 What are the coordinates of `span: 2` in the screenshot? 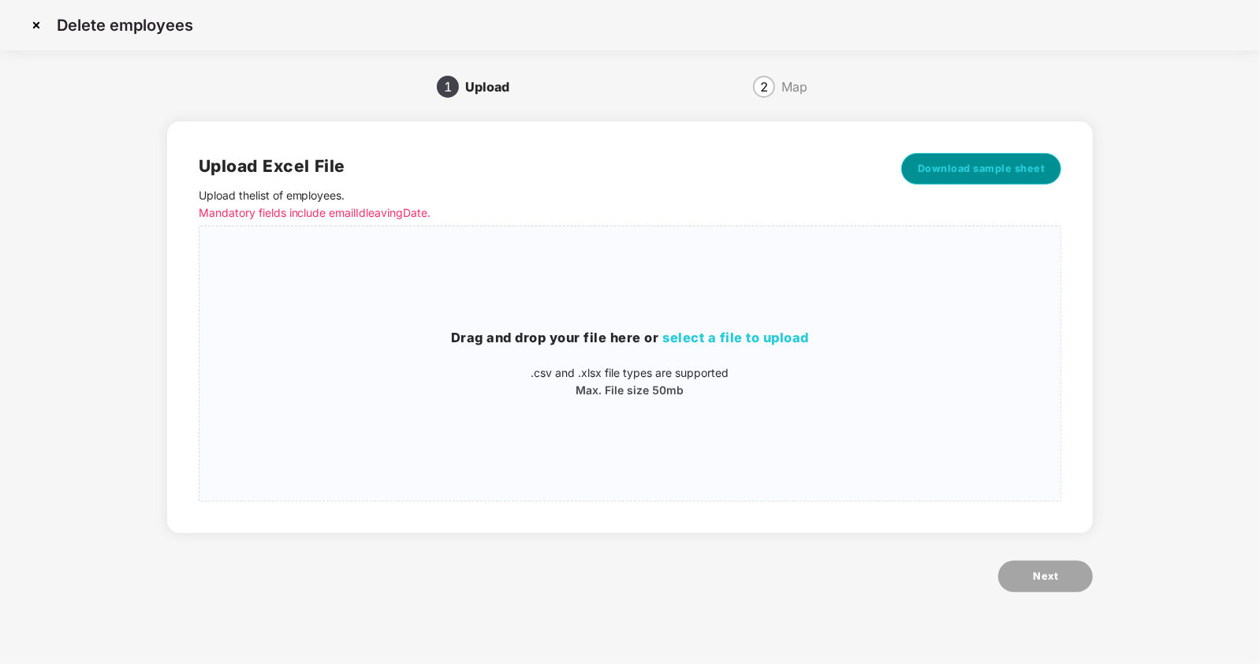 It's located at (764, 87).